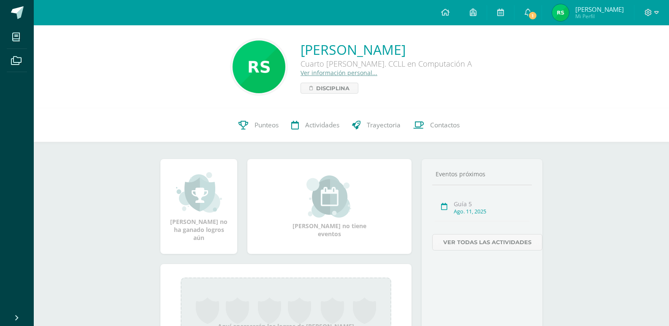  I want to click on img: 6b8055f1fa2aa5a2ea33f5fa0b4220d9.png, so click(561, 13).